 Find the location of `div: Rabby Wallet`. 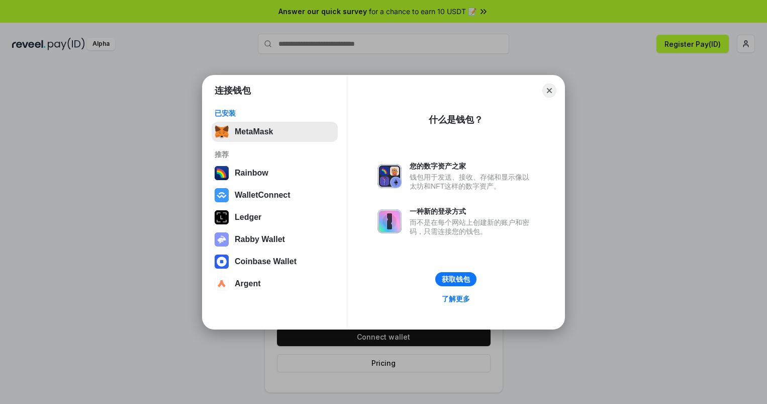

div: Rabby Wallet is located at coordinates (260, 239).